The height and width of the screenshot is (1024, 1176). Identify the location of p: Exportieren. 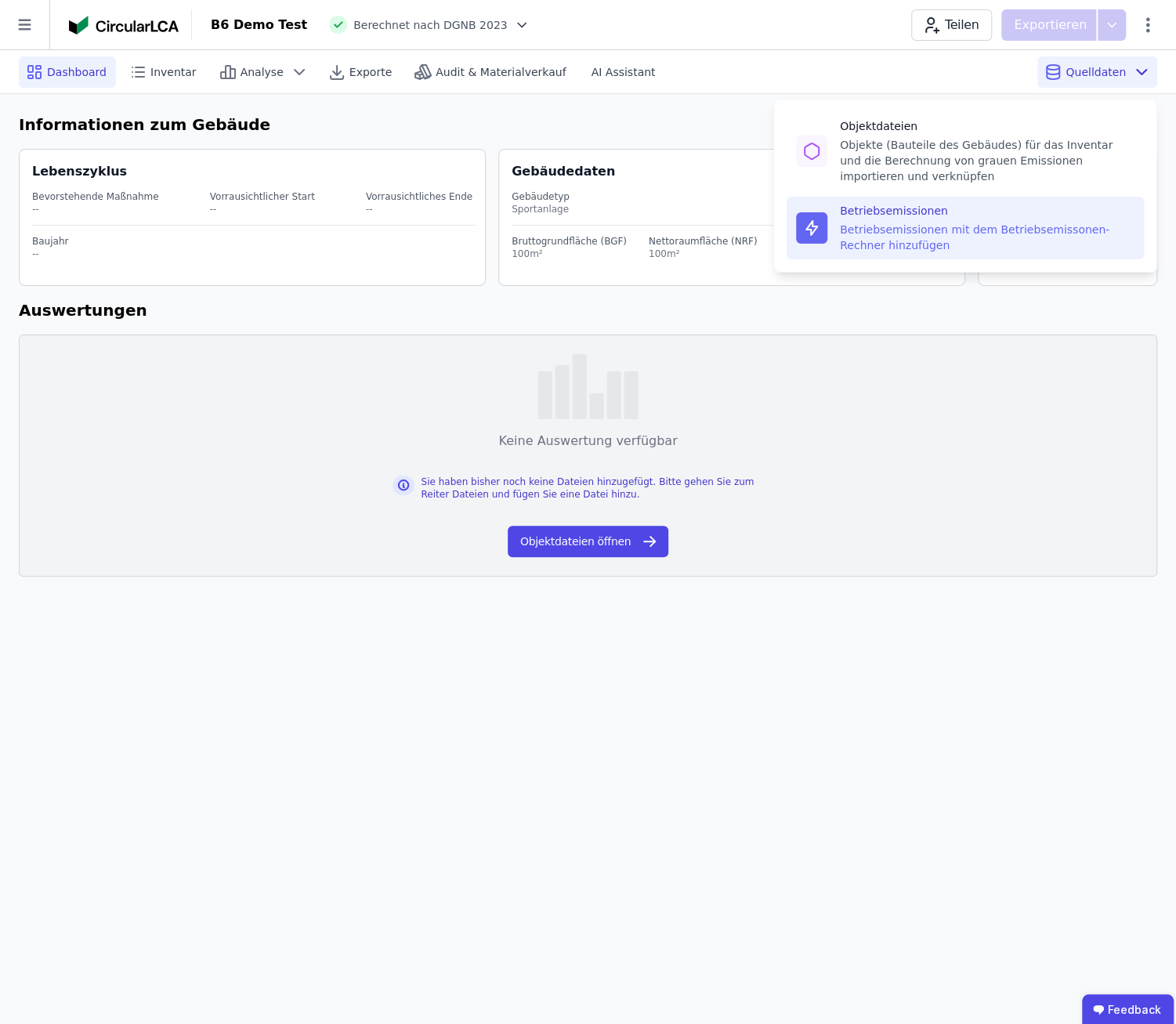
(1052, 25).